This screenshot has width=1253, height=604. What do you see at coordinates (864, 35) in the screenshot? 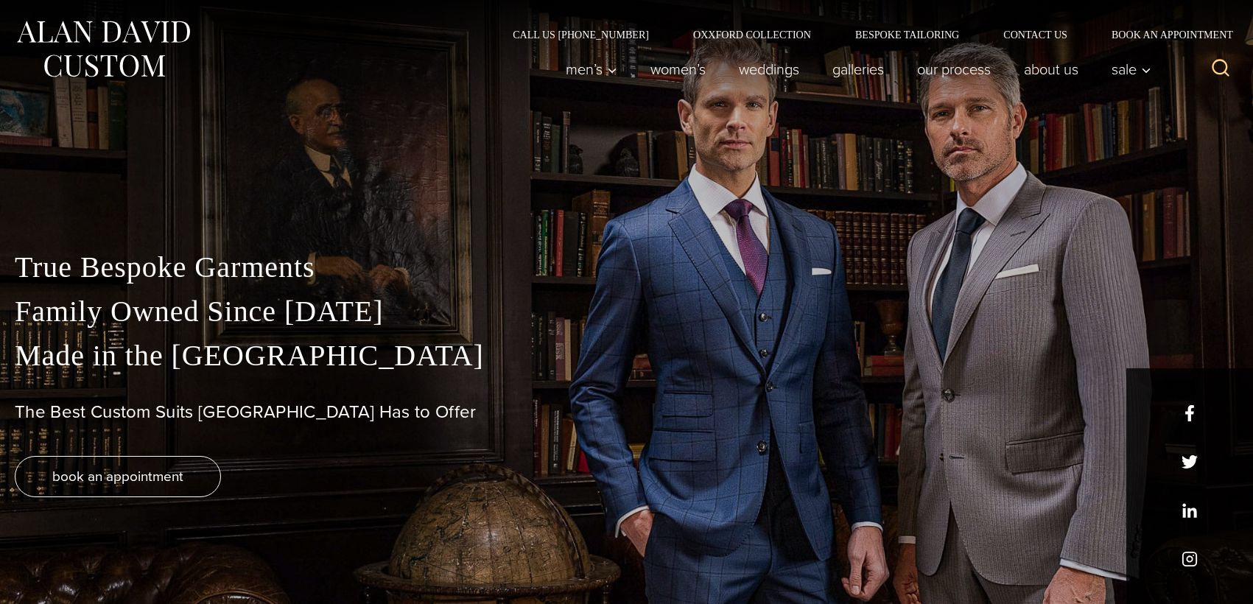
I see `nav: Secondary Navigation` at bounding box center [864, 35].